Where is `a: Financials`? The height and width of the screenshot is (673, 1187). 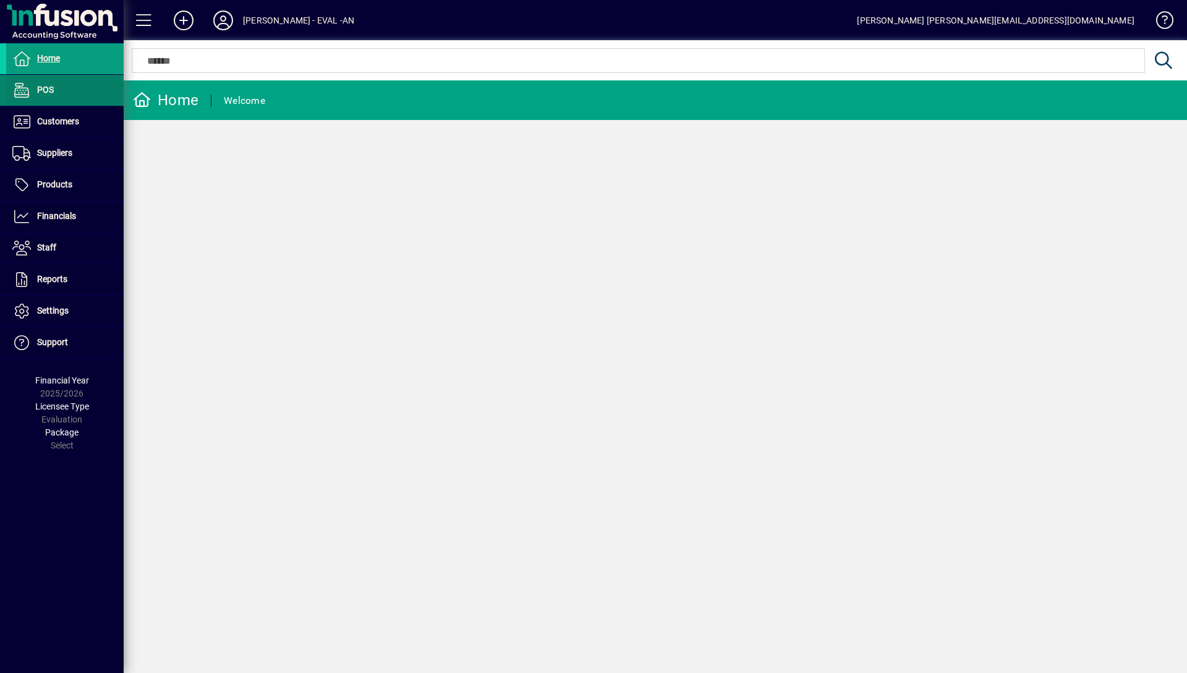 a: Financials is located at coordinates (65, 216).